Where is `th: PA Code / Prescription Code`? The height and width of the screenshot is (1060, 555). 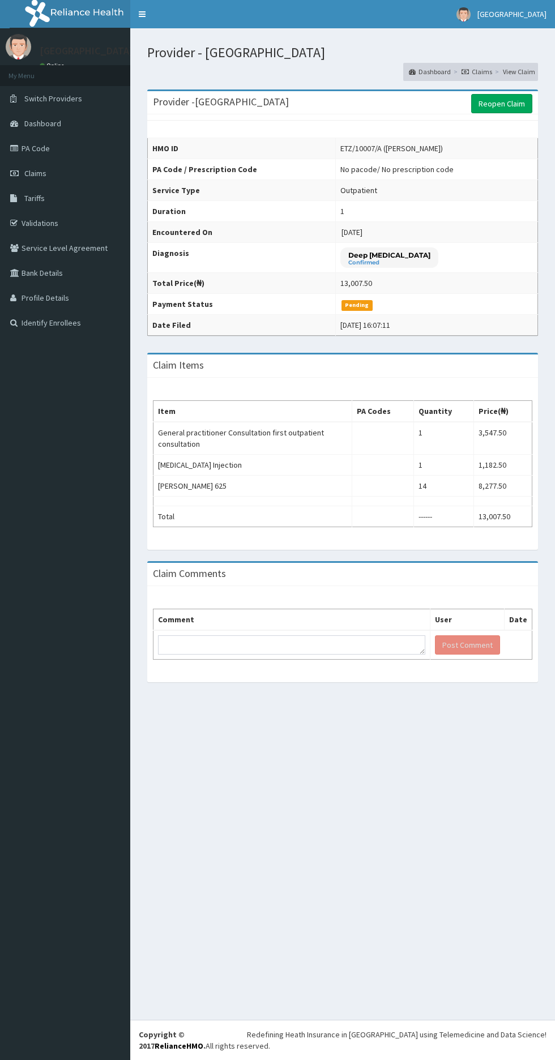
th: PA Code / Prescription Code is located at coordinates (242, 169).